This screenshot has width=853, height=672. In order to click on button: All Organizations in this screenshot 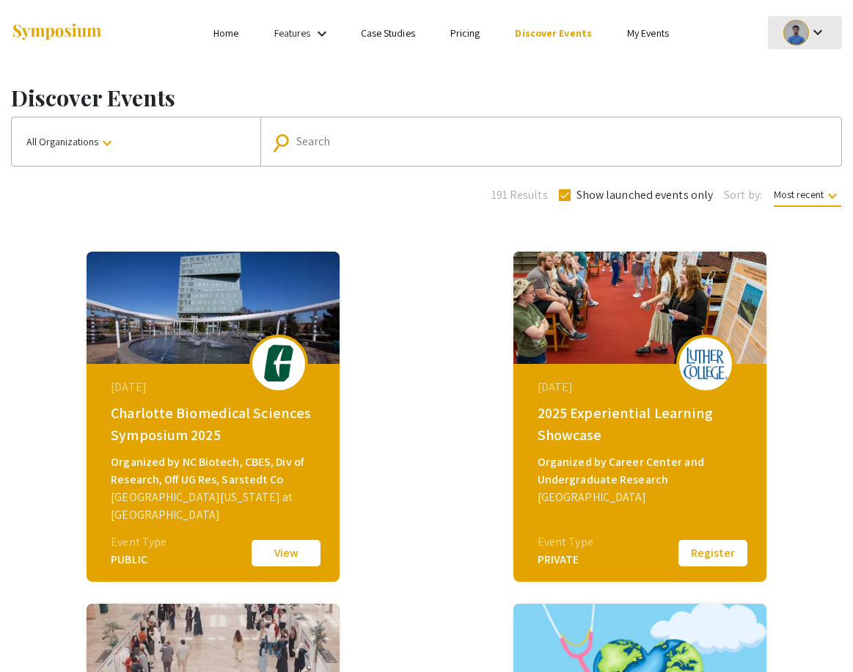, I will do `click(136, 142)`.